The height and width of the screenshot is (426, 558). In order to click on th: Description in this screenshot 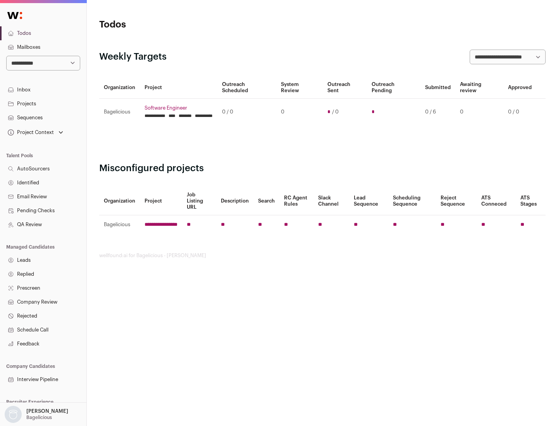, I will do `click(235, 201)`.